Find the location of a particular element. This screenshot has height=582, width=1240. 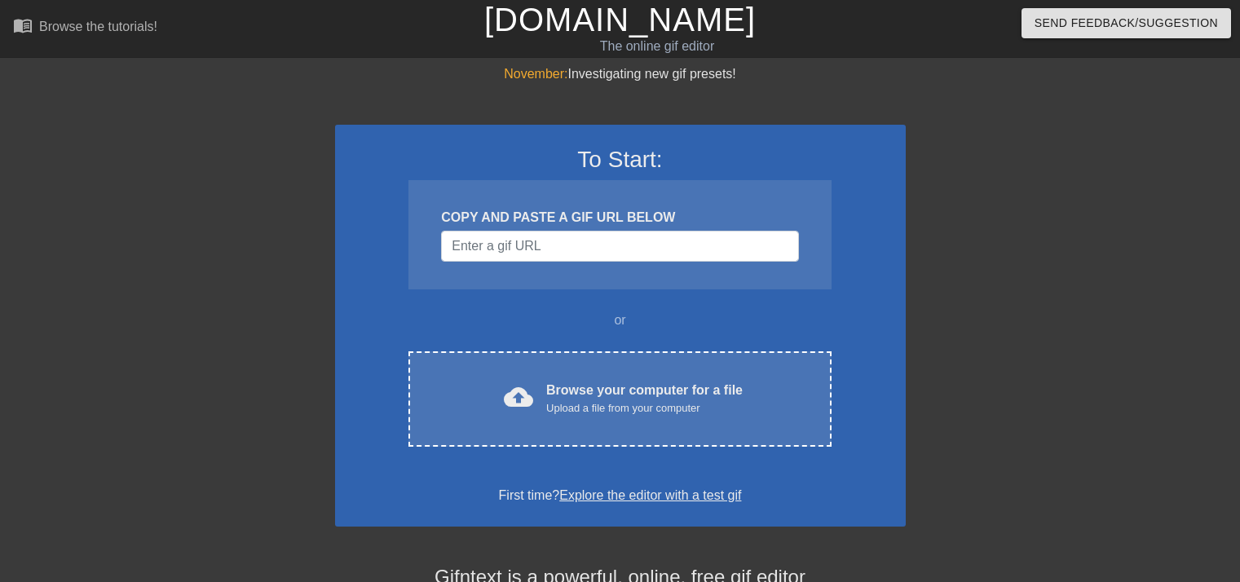

div: Browse the tutorials! is located at coordinates (98, 26).